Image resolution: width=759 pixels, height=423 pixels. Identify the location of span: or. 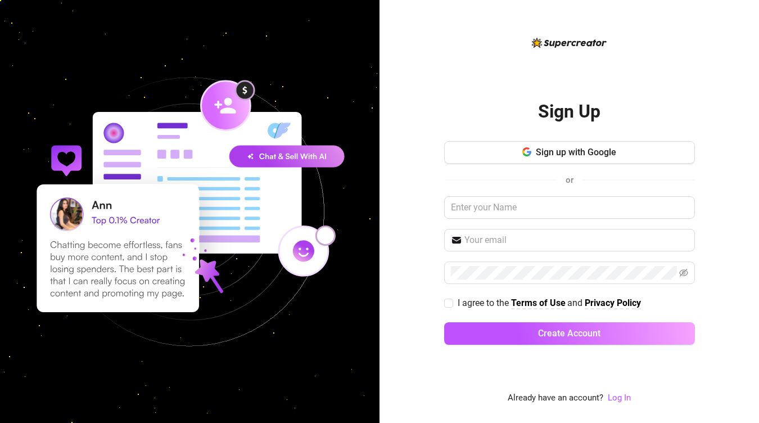
(569, 180).